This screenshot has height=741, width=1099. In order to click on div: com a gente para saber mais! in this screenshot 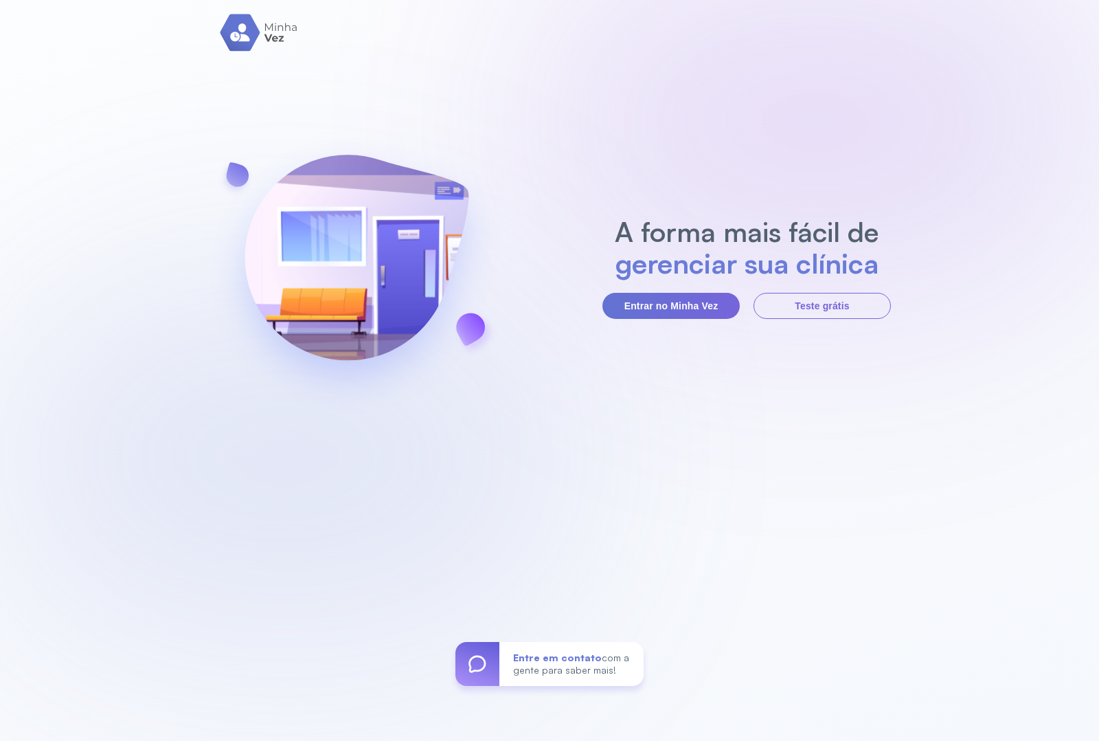, I will do `click(572, 664)`.